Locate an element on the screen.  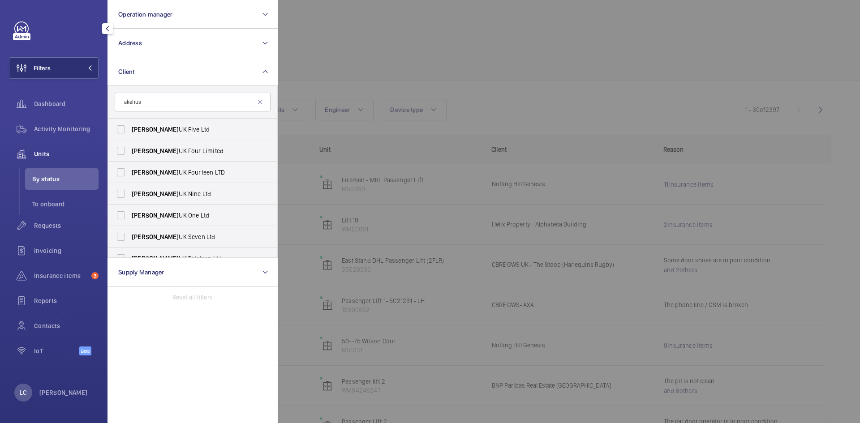
span: Reports is located at coordinates (66, 301).